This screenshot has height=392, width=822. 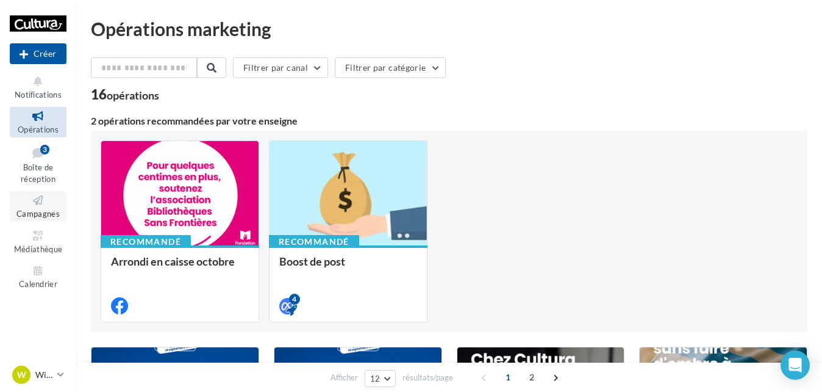 I want to click on span: Calendrier, so click(x=38, y=284).